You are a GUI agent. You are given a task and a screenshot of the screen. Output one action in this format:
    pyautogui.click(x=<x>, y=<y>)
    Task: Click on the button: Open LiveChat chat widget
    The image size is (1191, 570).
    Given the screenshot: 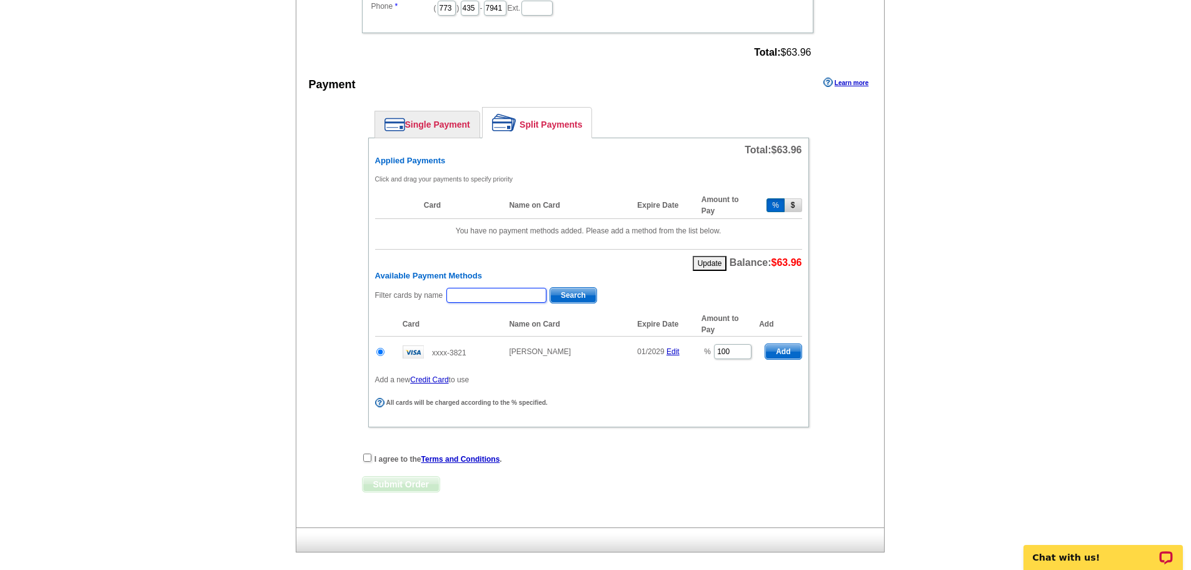 What is the action you would take?
    pyautogui.click(x=151, y=27)
    